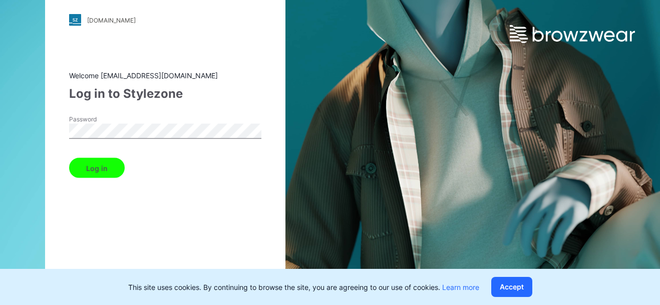  I want to click on img: stylezone-logo.562084cfcfab977791bfbf7441f1a819.svg, so click(75, 20).